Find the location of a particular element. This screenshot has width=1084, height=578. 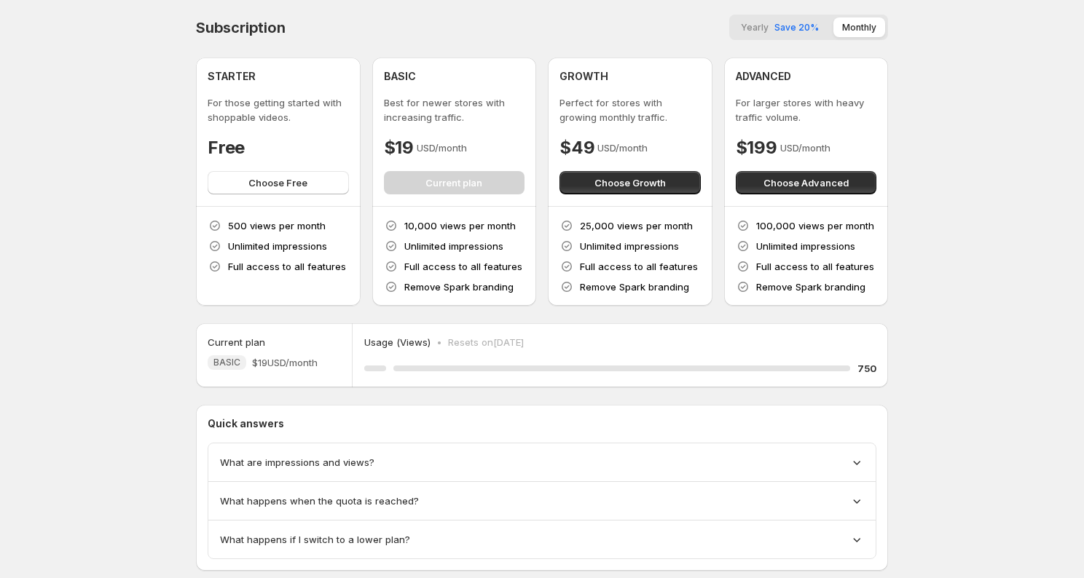

span: BASIC is located at coordinates (227, 363).